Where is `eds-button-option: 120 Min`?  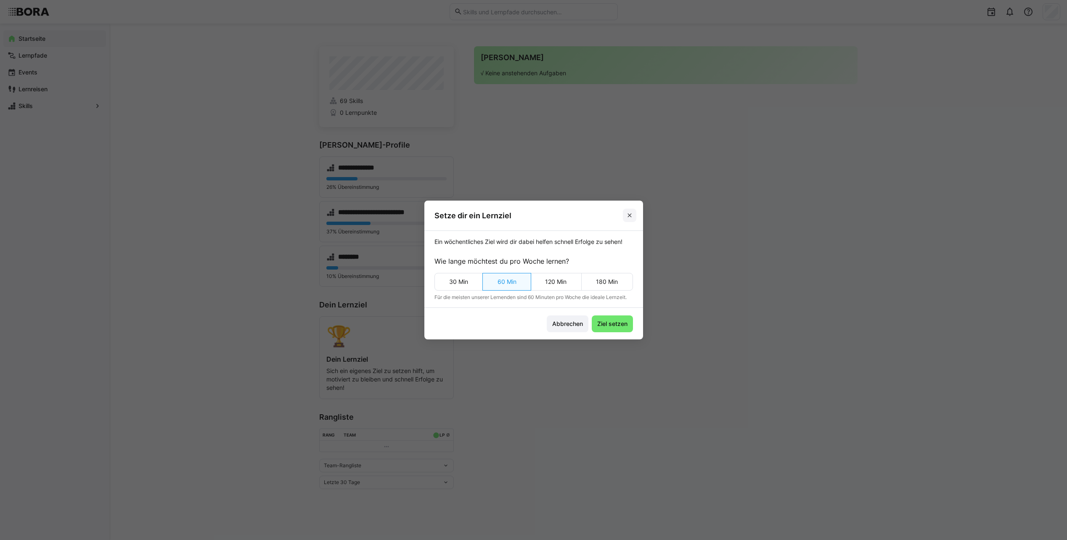
eds-button-option: 120 Min is located at coordinates (556, 282).